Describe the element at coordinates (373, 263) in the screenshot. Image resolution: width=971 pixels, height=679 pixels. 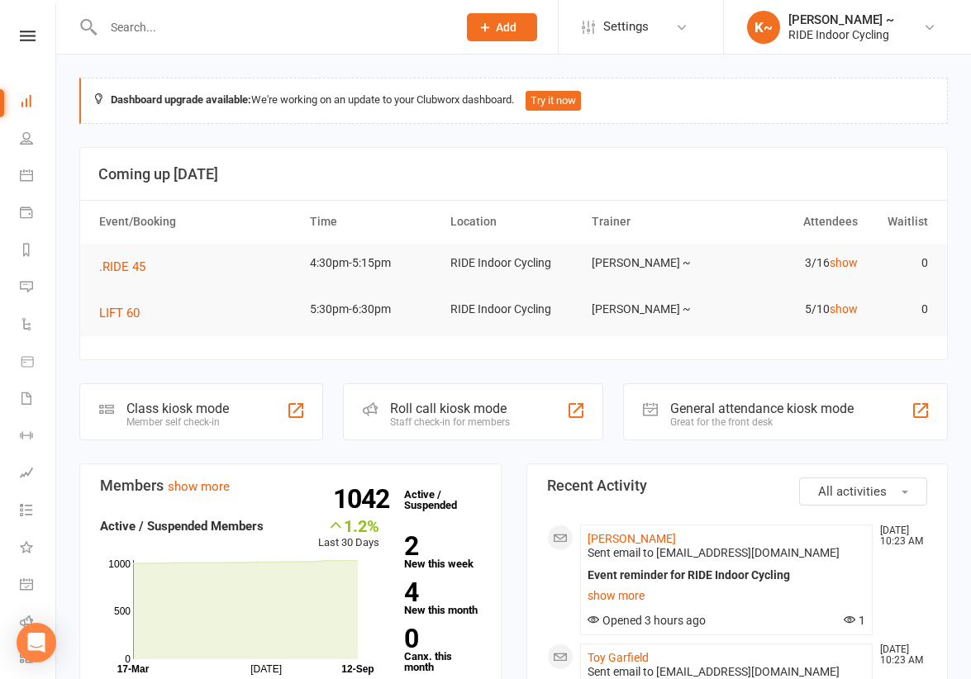
I see `td: 4:30pm-5:15pm` at that location.